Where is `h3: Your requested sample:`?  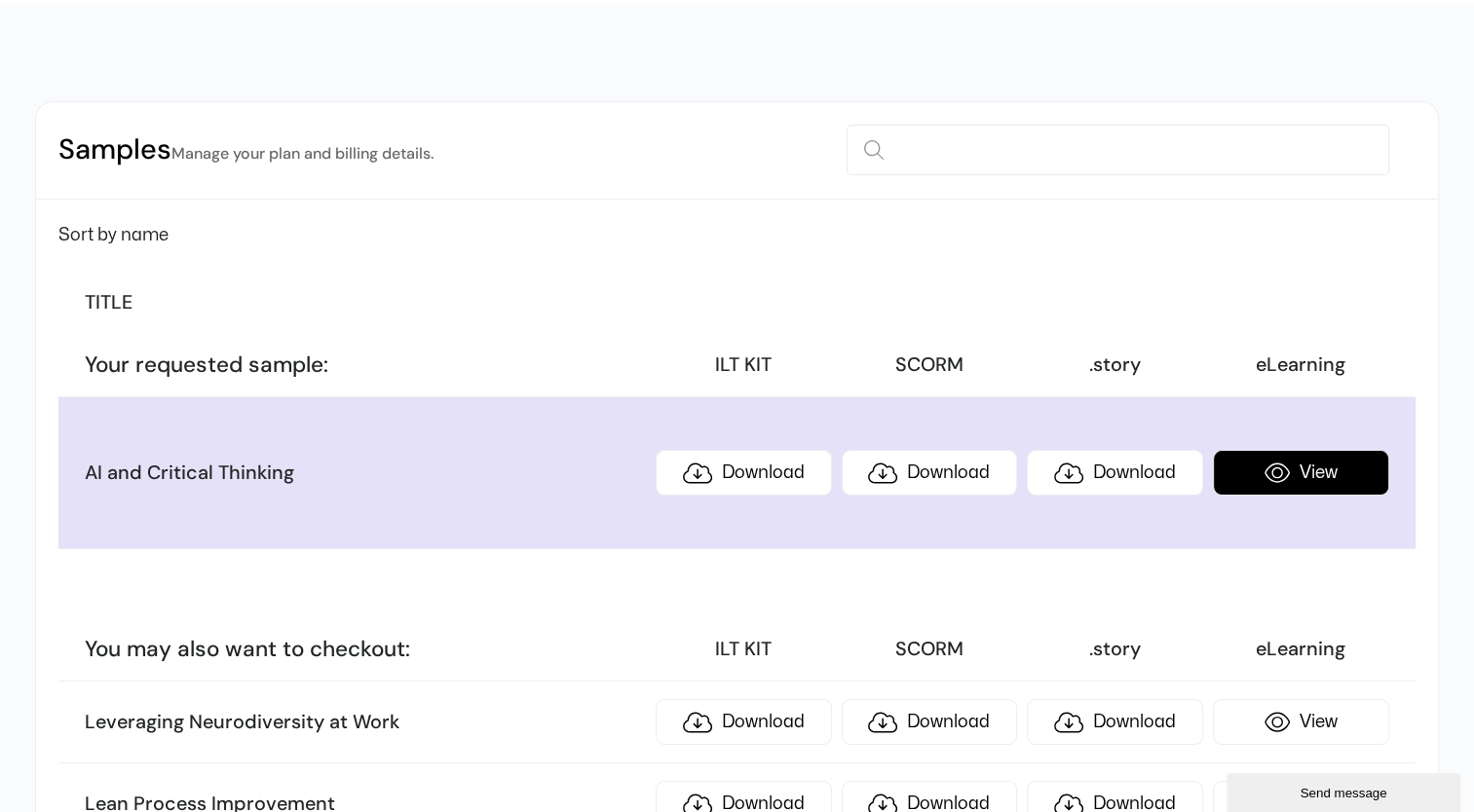 h3: Your requested sample: is located at coordinates (364, 364).